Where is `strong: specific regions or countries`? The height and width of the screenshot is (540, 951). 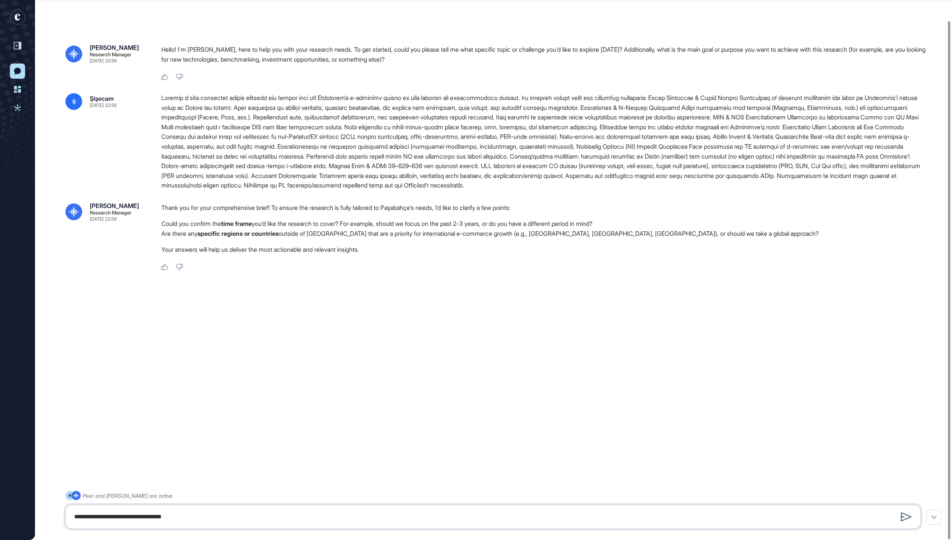 strong: specific regions or countries is located at coordinates (238, 233).